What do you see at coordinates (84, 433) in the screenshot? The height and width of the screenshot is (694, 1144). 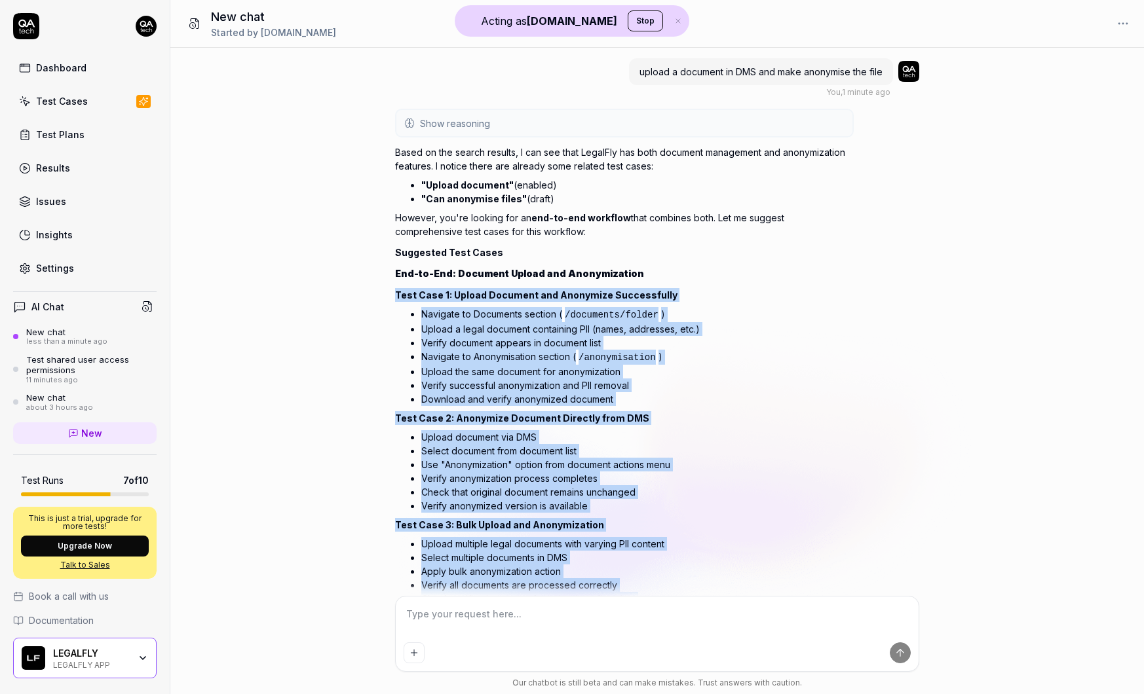 I see `a: New` at bounding box center [84, 433].